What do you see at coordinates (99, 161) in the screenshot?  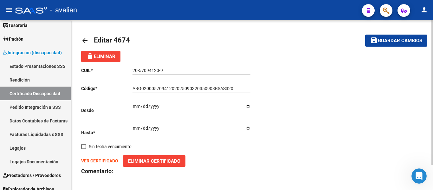 I see `a: VER CERTIFICADO` at bounding box center [99, 161].